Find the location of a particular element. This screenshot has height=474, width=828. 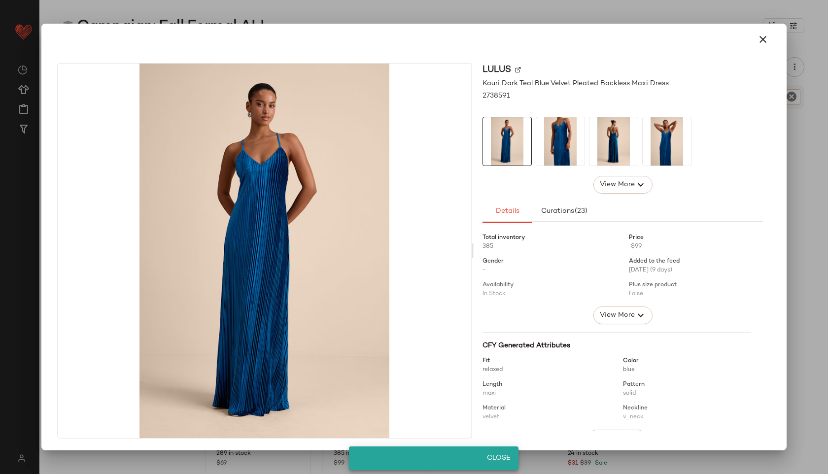

span: 2738591 is located at coordinates (496, 96).